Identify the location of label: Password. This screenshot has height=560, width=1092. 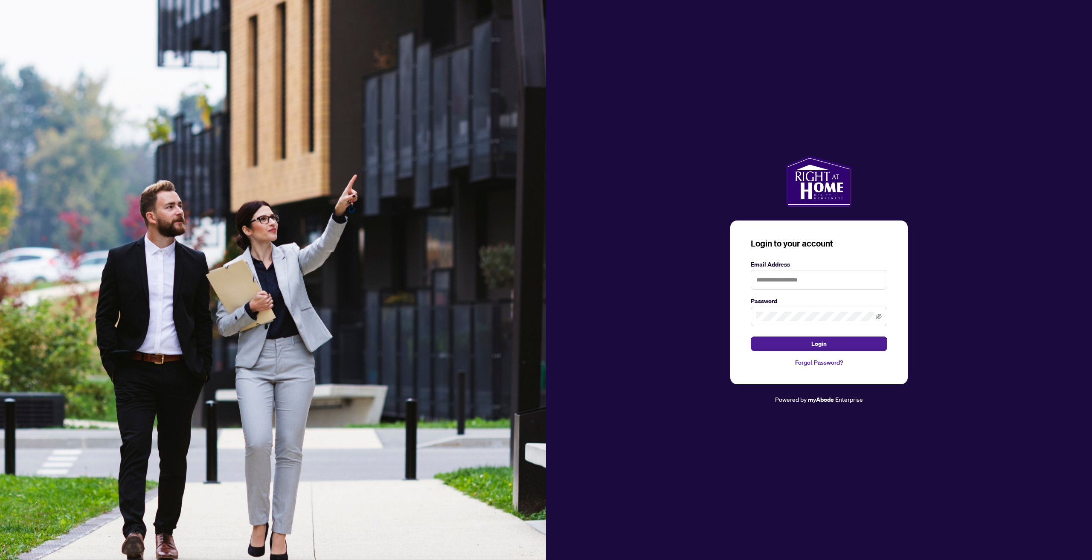
(819, 301).